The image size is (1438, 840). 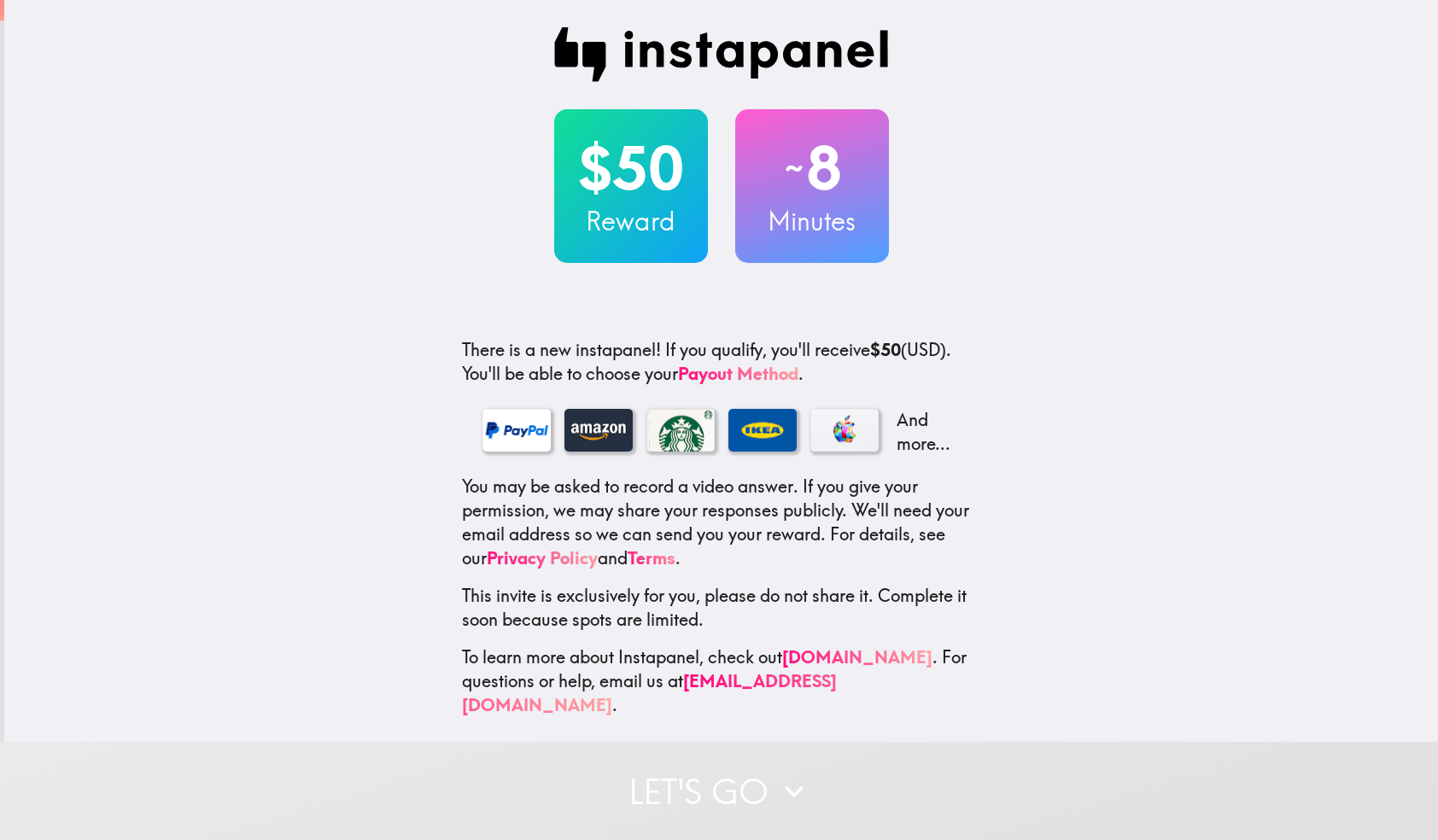 I want to click on p: If you qualify, you'll receive (USD) . You'll be able to choose your ., so click(x=721, y=362).